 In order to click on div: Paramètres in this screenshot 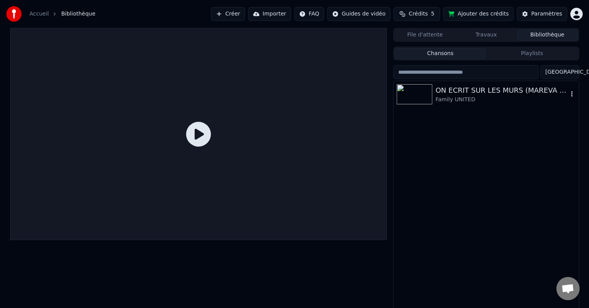, I will do `click(546, 14)`.